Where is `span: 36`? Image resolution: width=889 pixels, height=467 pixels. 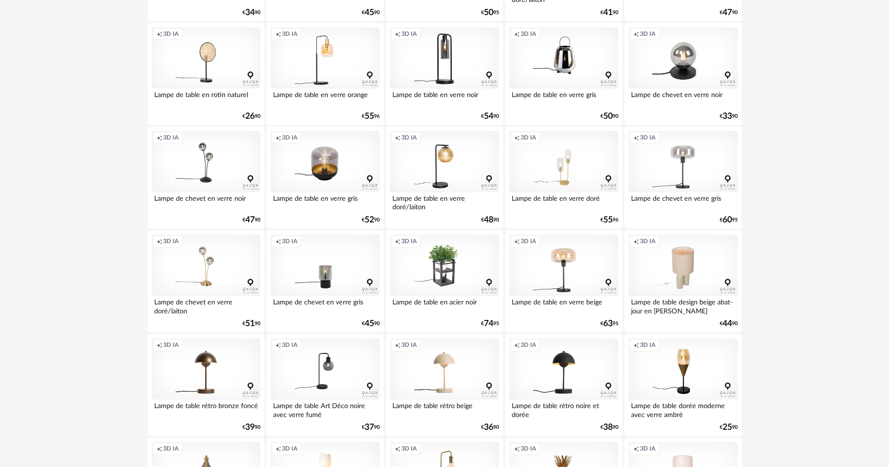
span: 36 is located at coordinates (489, 428).